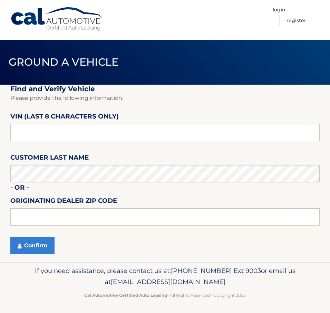 This screenshot has height=313, width=330. I want to click on button: Confirm, so click(32, 245).